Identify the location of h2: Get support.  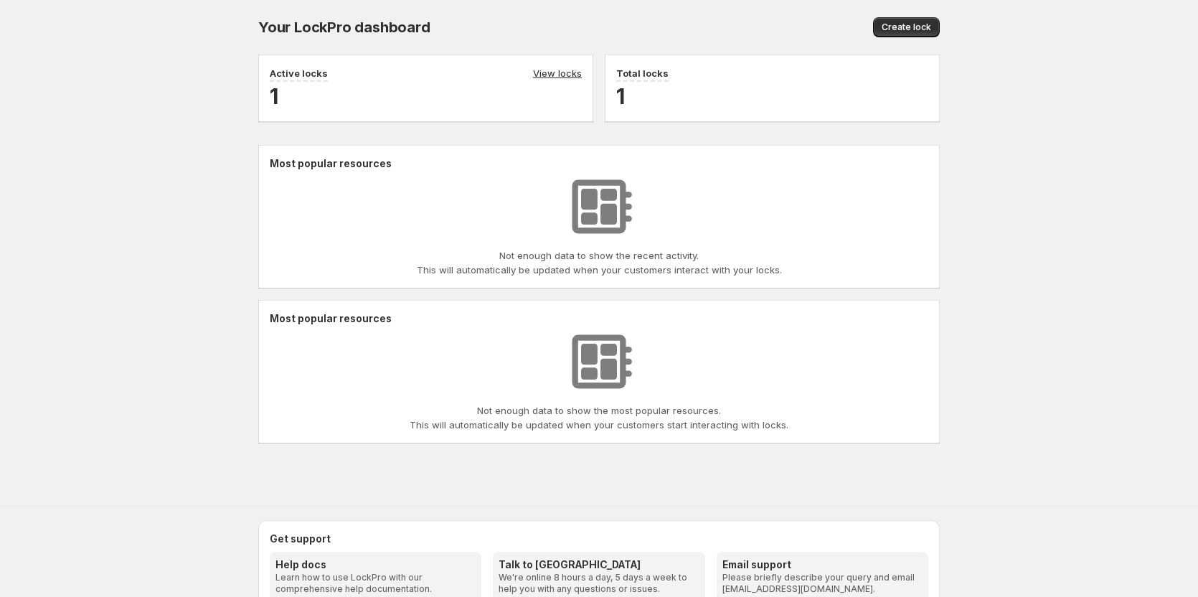
(599, 539).